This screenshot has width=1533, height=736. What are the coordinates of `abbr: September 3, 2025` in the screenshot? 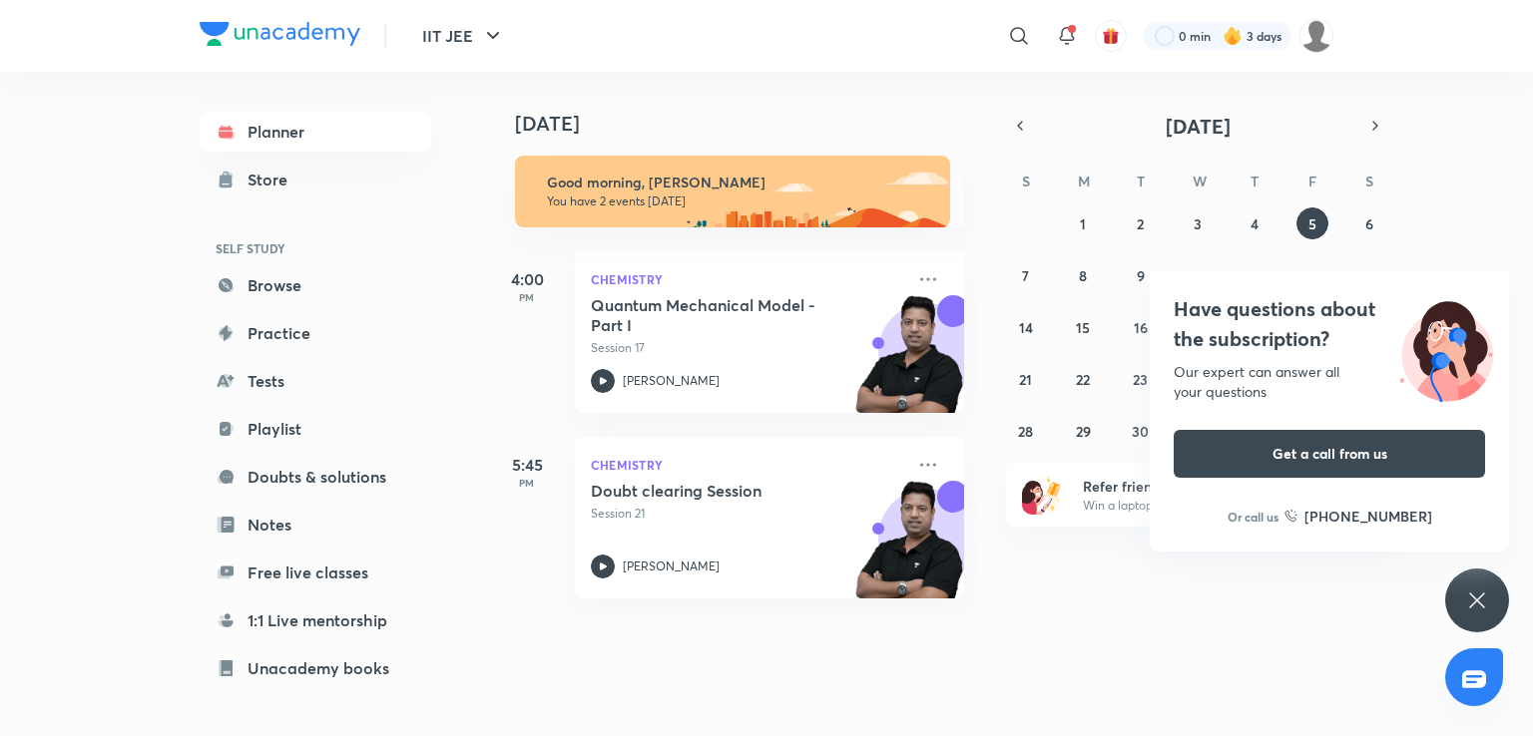 It's located at (1197, 224).